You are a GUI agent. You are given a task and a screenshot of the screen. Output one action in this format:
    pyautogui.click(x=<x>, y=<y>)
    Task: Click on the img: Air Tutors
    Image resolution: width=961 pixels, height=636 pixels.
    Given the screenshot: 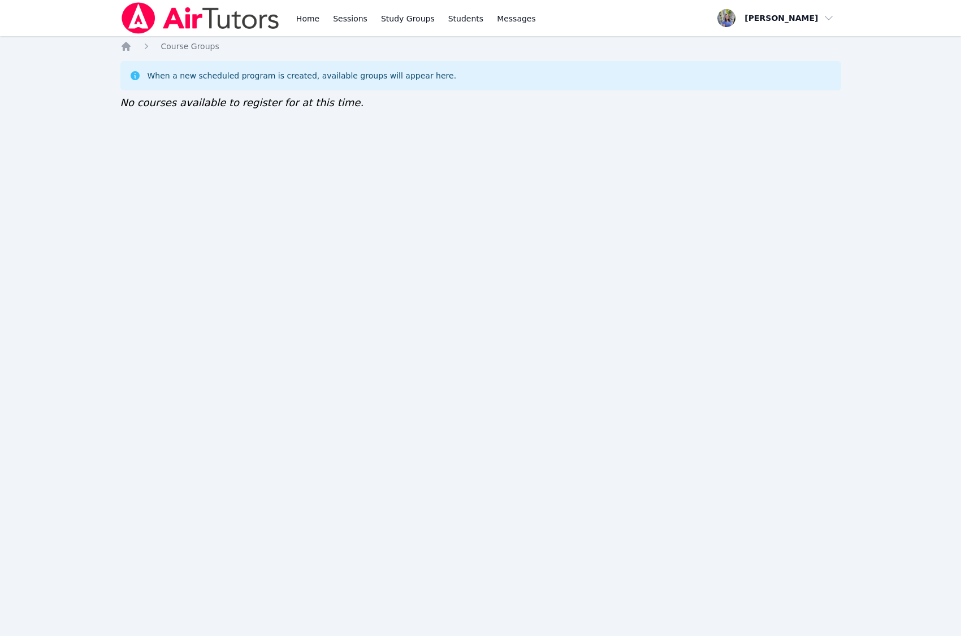 What is the action you would take?
    pyautogui.click(x=200, y=18)
    